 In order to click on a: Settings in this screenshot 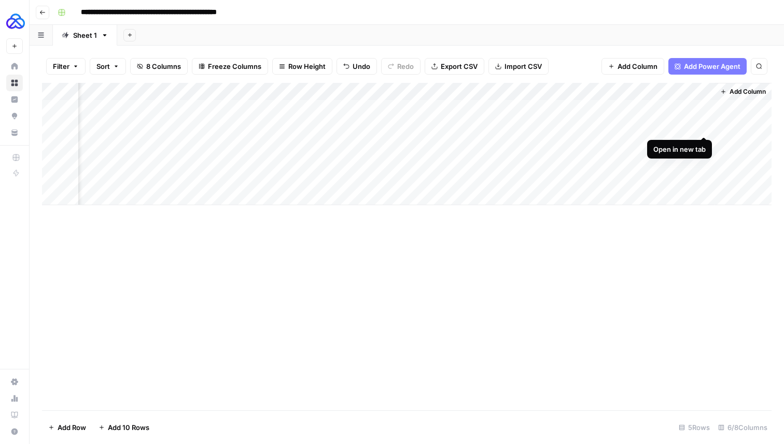, I will do `click(15, 382)`.